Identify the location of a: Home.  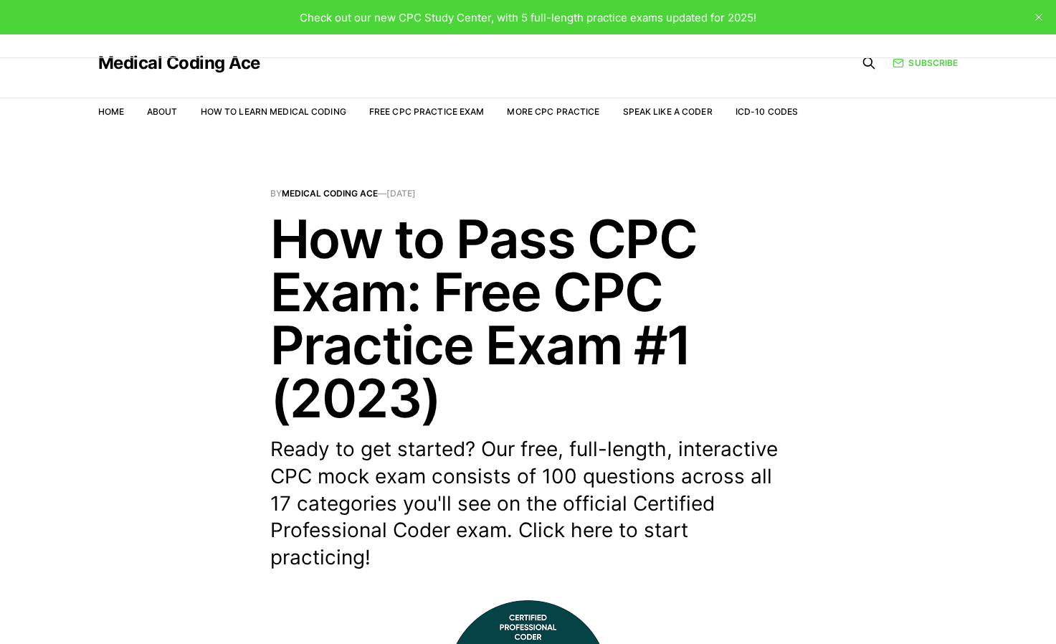
(111, 111).